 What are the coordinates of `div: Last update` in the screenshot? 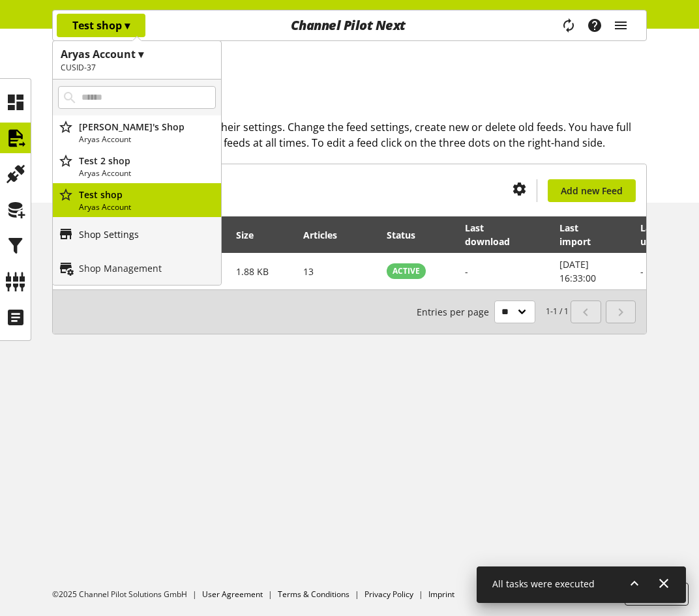 It's located at (665, 235).